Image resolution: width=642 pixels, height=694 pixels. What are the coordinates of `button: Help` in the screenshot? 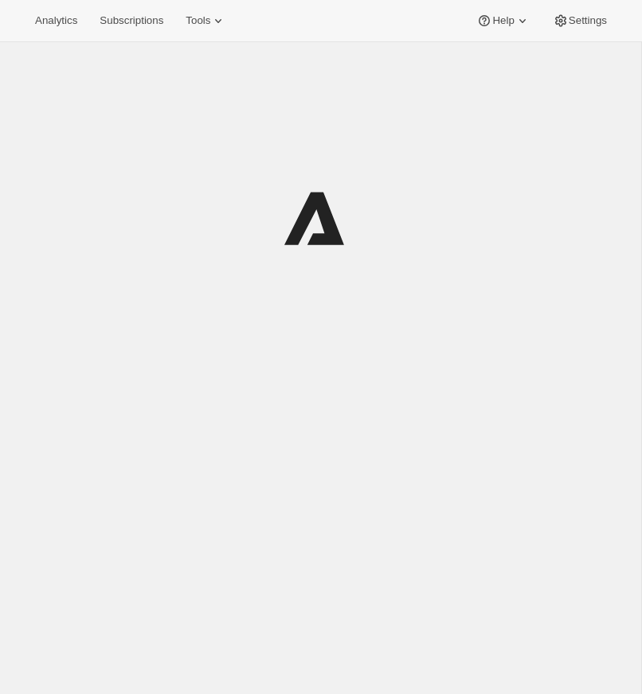 It's located at (502, 21).